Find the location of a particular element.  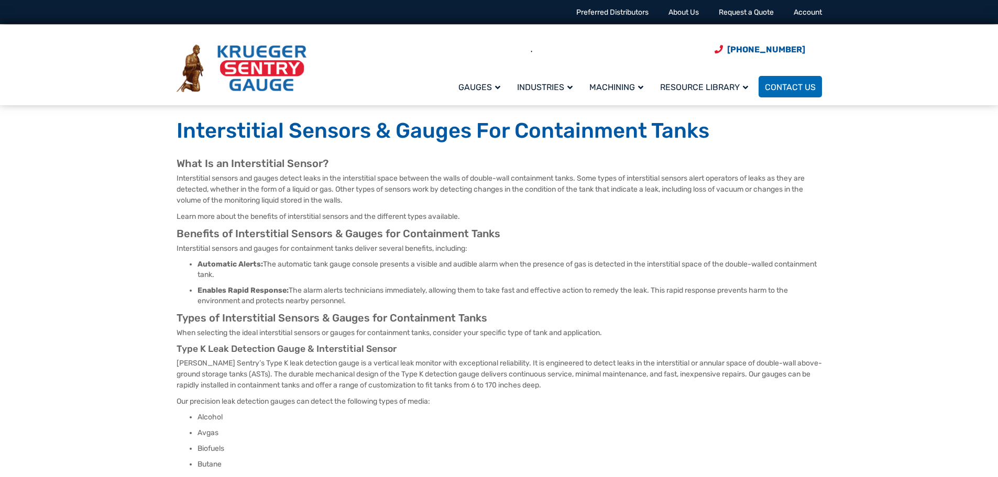

a: Industries is located at coordinates (547, 86).